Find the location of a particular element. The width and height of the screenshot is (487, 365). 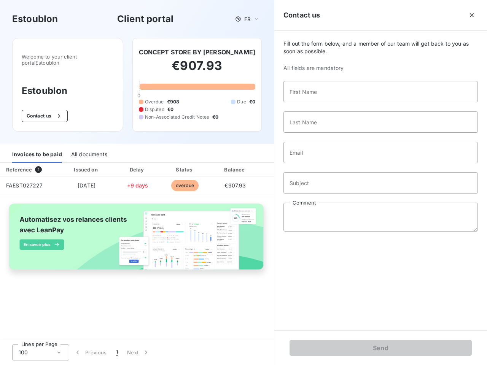

span: overdue is located at coordinates (185, 186).